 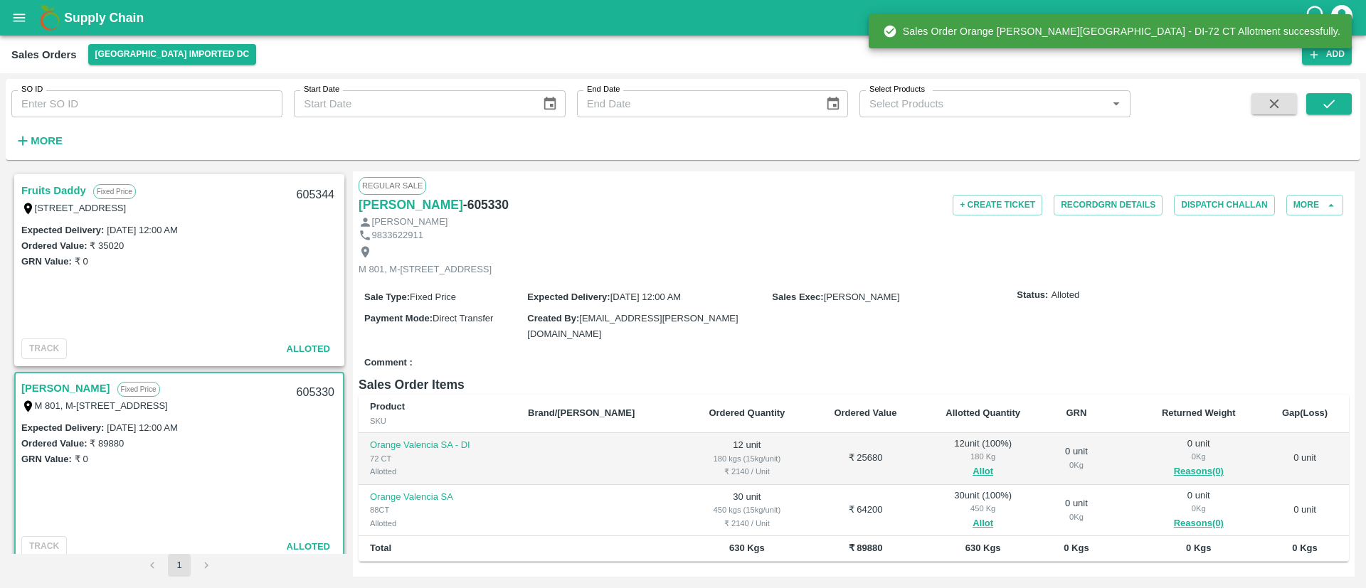 What do you see at coordinates (747, 511) in the screenshot?
I see `td: 30 unit` at bounding box center [747, 511].